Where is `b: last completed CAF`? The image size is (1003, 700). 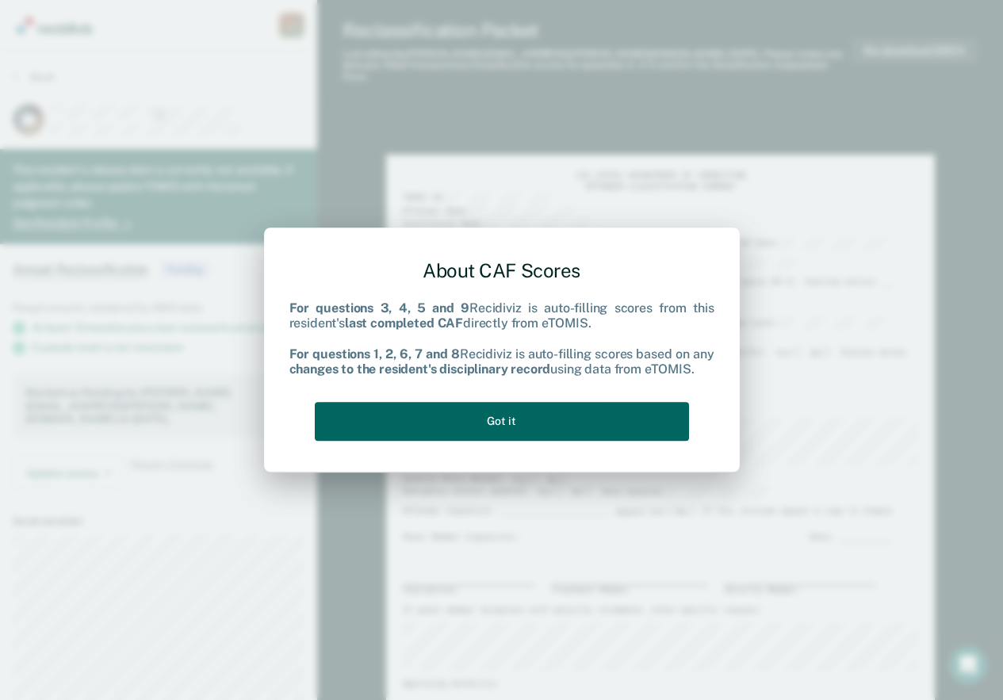 b: last completed CAF is located at coordinates (404, 323).